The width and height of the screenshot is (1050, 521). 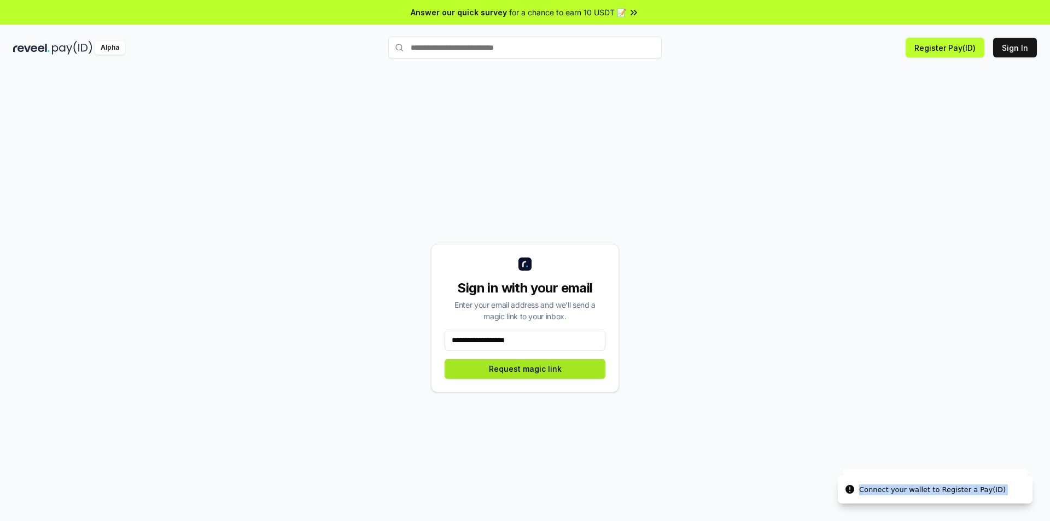 I want to click on div: Enter your email address and we’ll send a magic link to your inbox., so click(x=525, y=311).